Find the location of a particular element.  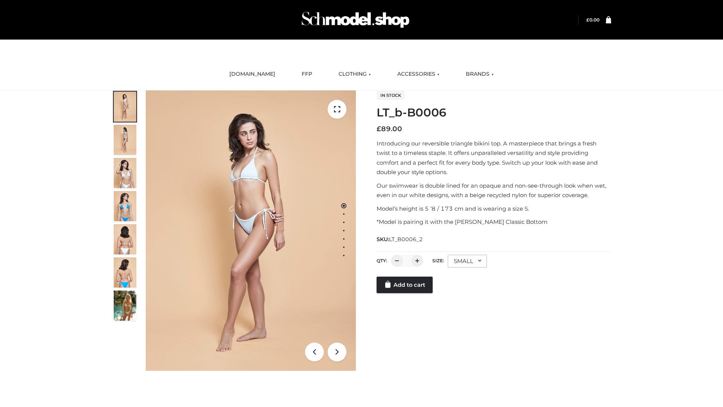

h1: LT_b-B0006 is located at coordinates (494, 113).